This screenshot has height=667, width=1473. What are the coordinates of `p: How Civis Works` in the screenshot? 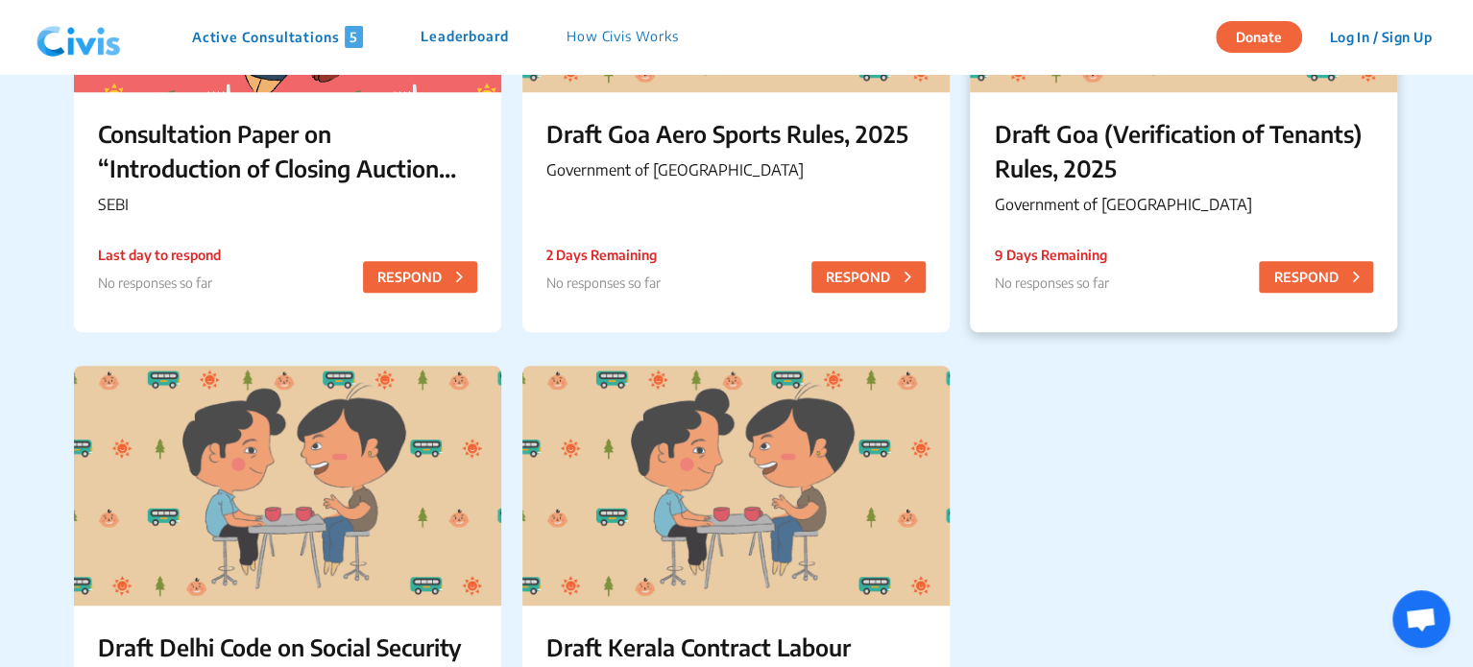 It's located at (622, 36).